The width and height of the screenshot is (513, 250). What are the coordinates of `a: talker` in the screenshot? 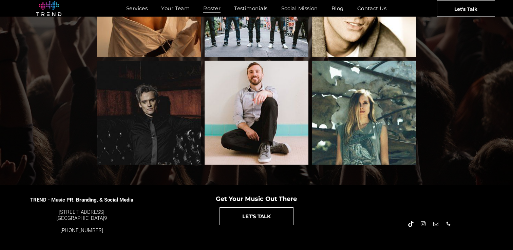 It's located at (364, 113).